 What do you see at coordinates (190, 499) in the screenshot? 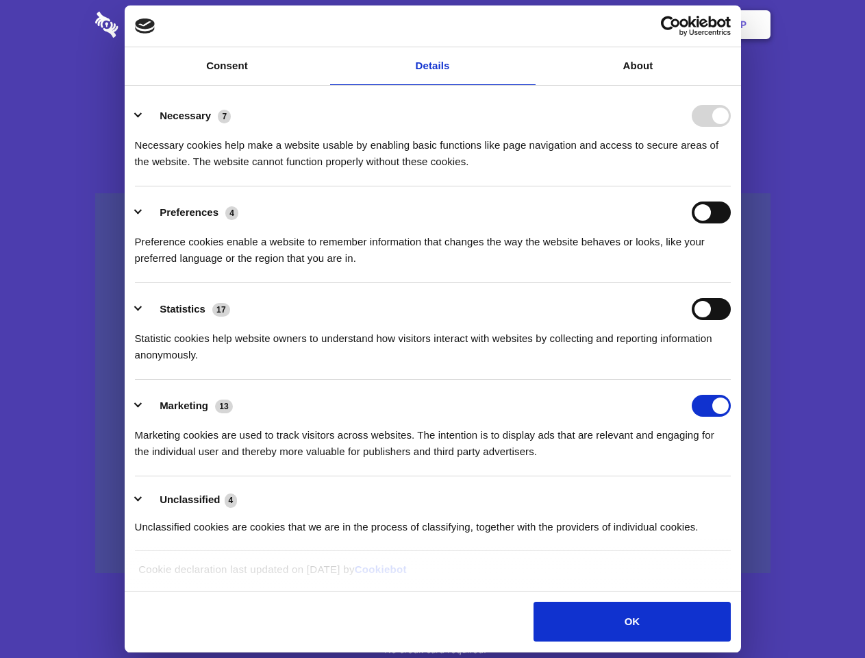
I see `button: Unclassified (4)` at bounding box center [190, 499].